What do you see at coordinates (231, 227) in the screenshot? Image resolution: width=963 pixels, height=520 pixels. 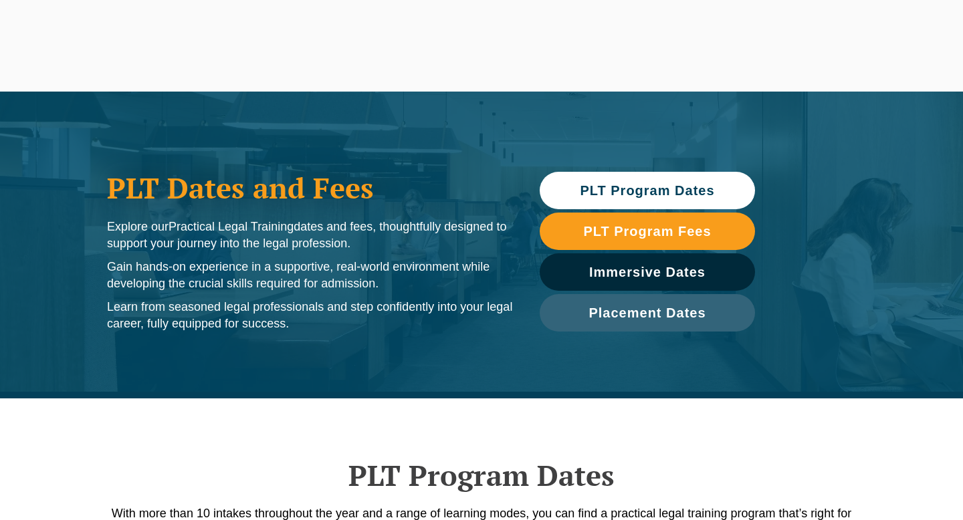 I see `span: Practical Legal Training` at bounding box center [231, 227].